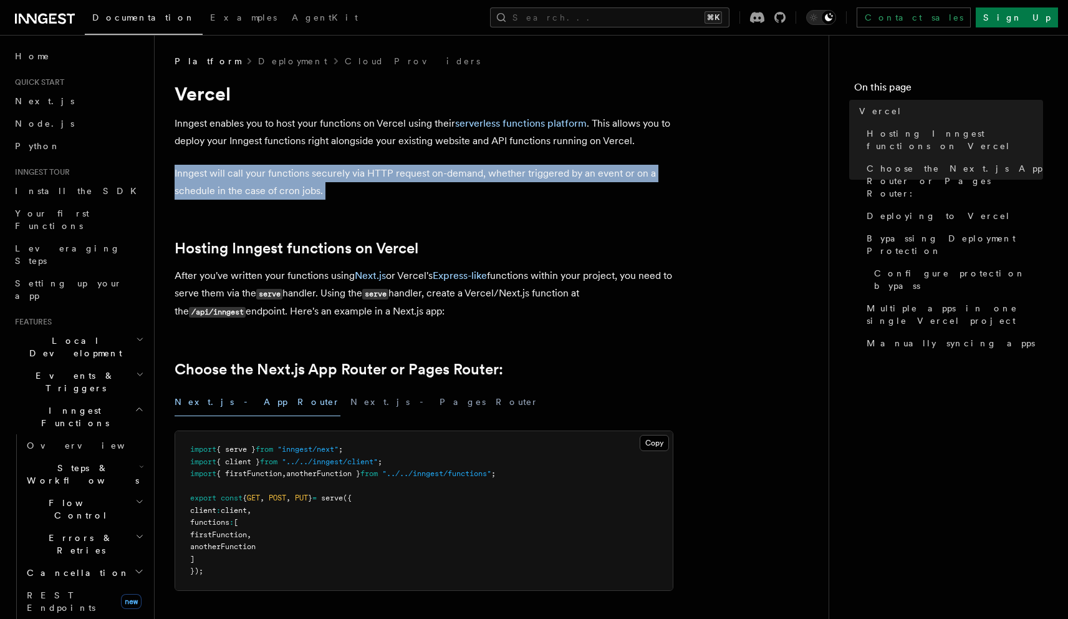 Image resolution: width=1068 pixels, height=619 pixels. I want to click on a: Sign Up, so click(1017, 17).